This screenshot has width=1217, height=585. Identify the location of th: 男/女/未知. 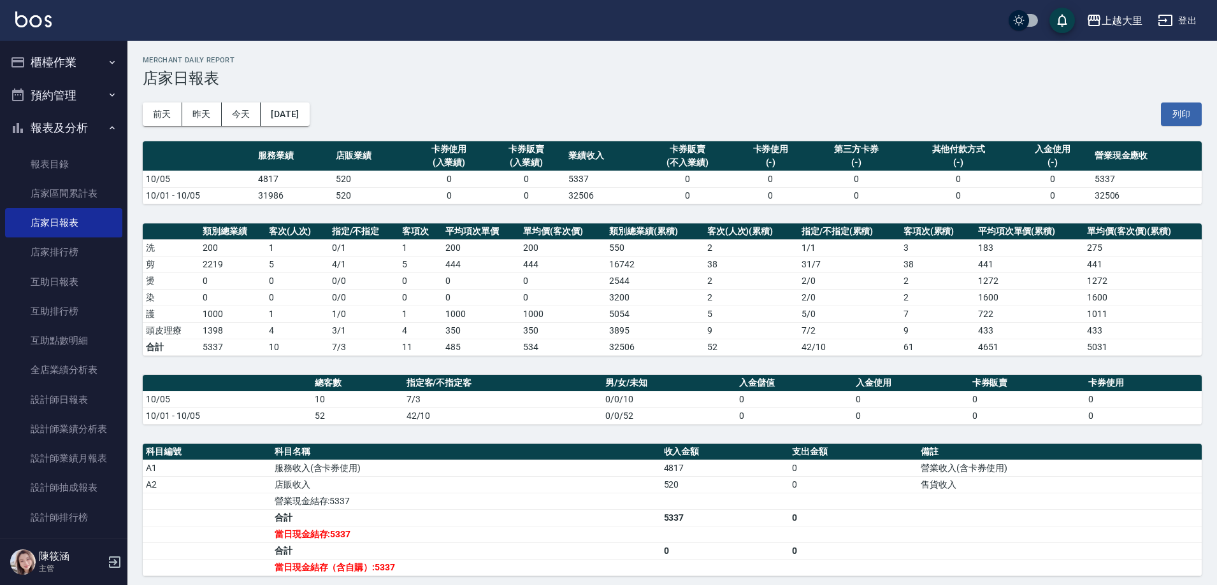
(669, 383).